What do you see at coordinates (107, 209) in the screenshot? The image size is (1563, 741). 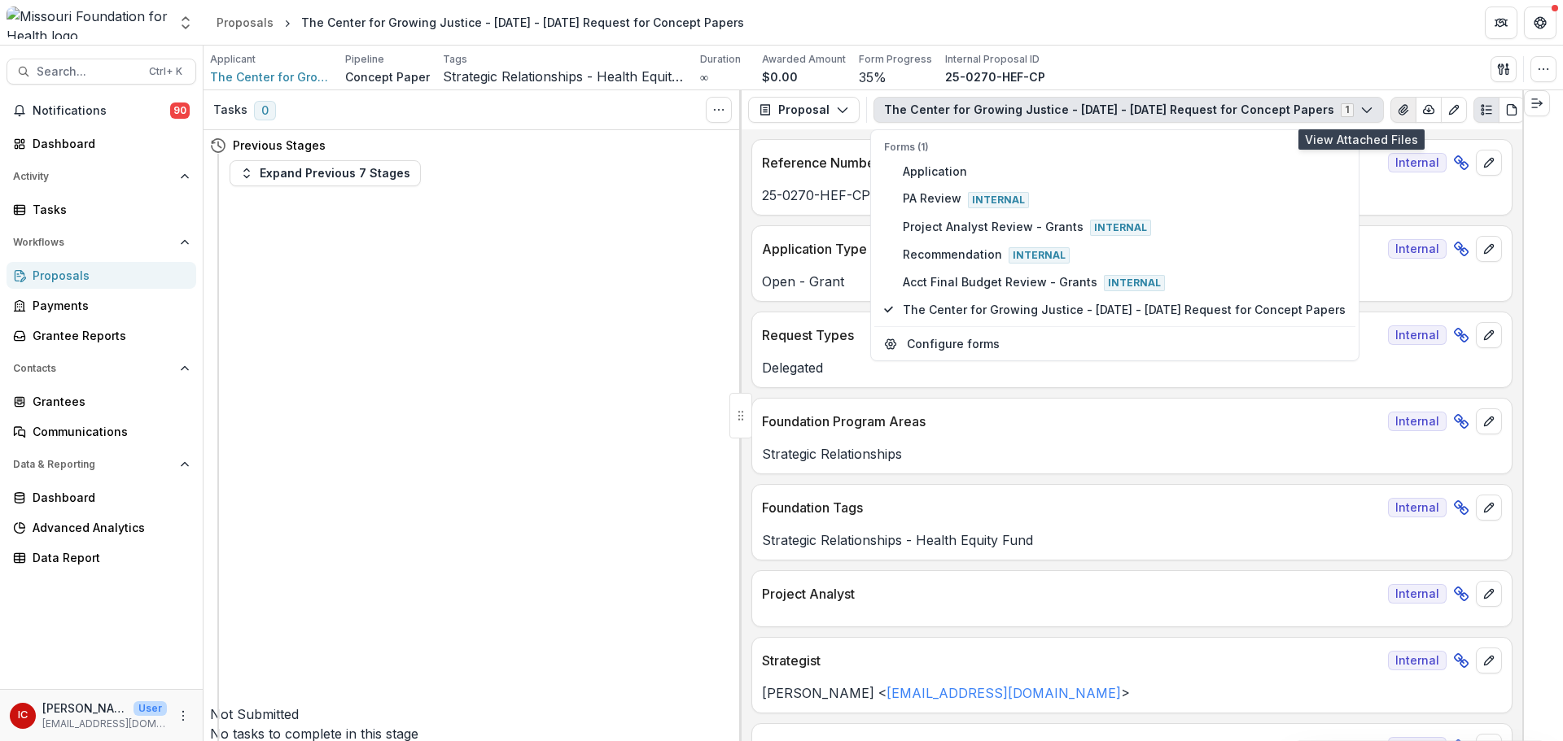 I see `div: Tasks` at bounding box center [107, 209].